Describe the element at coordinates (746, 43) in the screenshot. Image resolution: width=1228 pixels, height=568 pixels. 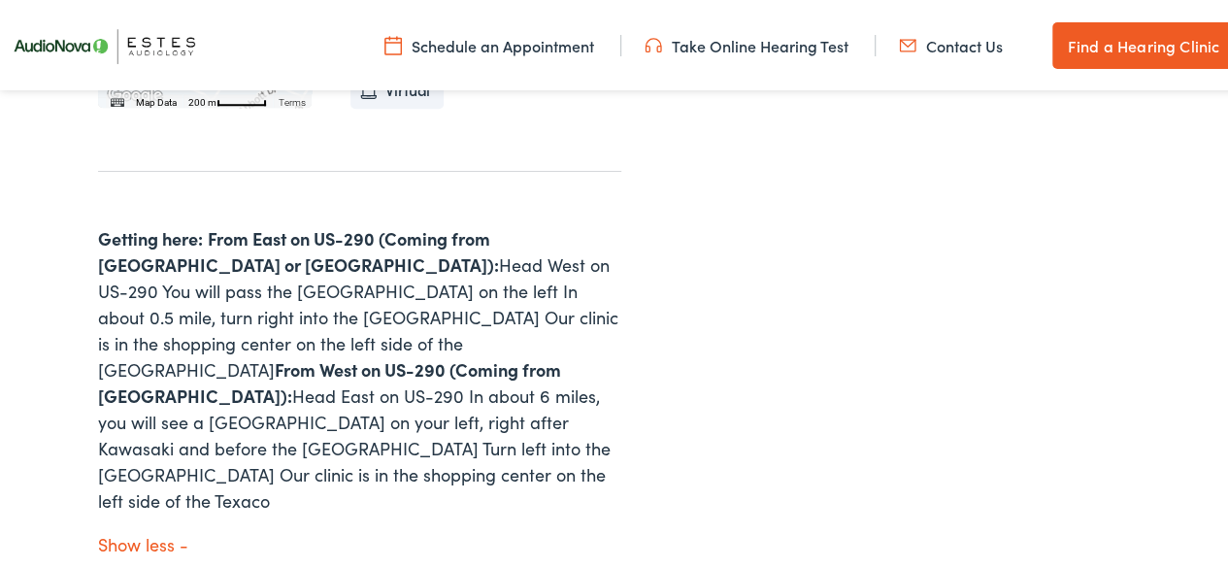
I see `a: Take Online Hearing Test` at that location.